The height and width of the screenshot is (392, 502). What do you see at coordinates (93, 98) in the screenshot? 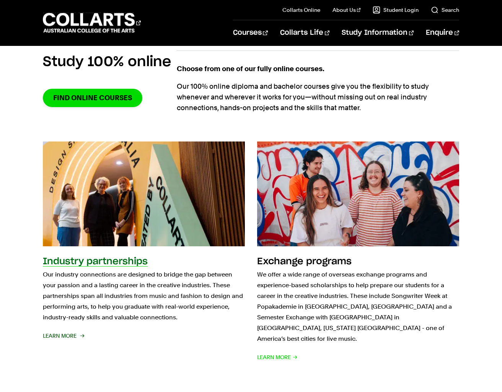
I see `a: Find online courses` at bounding box center [93, 98].